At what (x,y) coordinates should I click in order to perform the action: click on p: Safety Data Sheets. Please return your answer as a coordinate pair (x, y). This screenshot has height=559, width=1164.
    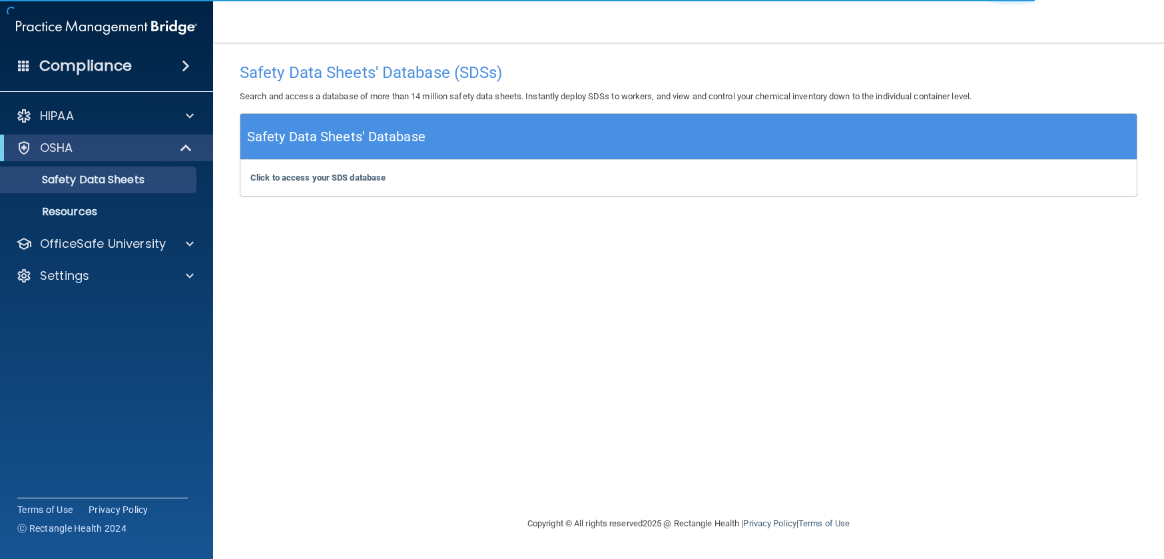
    Looking at the image, I should click on (99, 180).